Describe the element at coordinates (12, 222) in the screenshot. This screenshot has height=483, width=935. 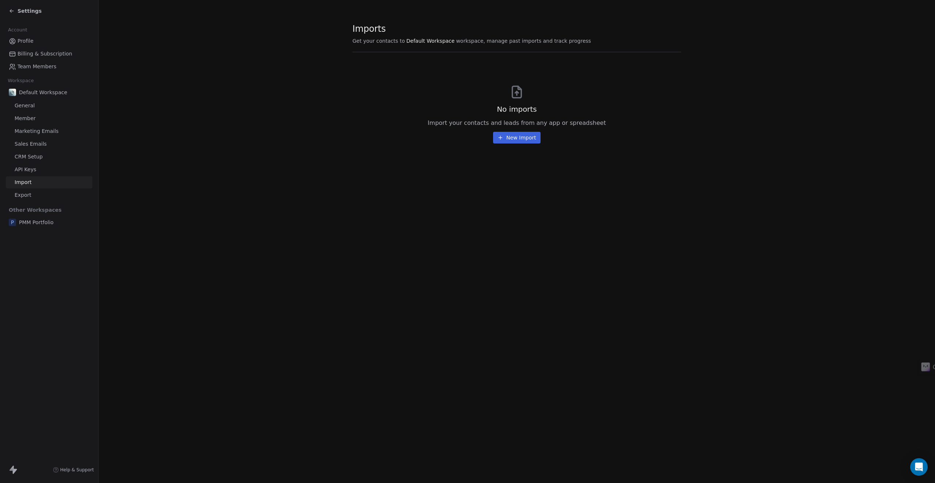
I see `span: P` at that location.